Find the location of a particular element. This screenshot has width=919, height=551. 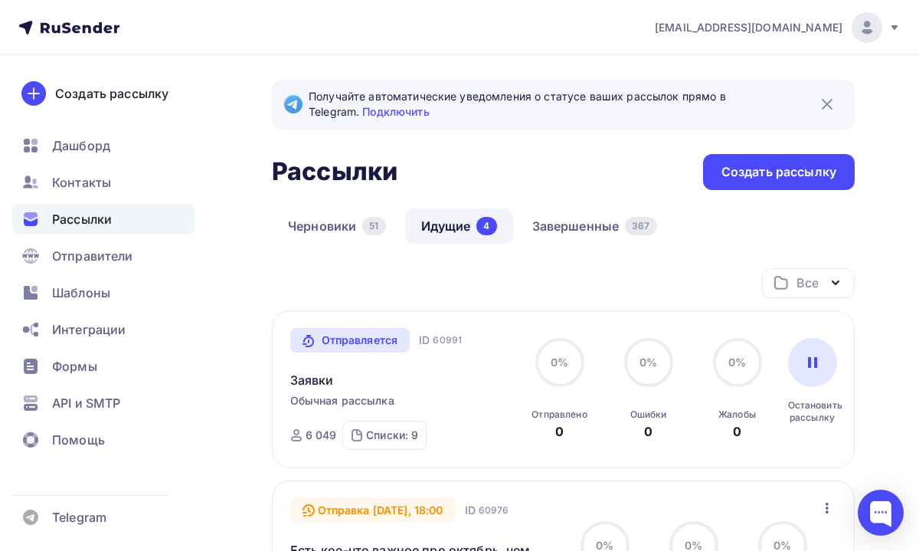

div: 51 is located at coordinates (374, 226).